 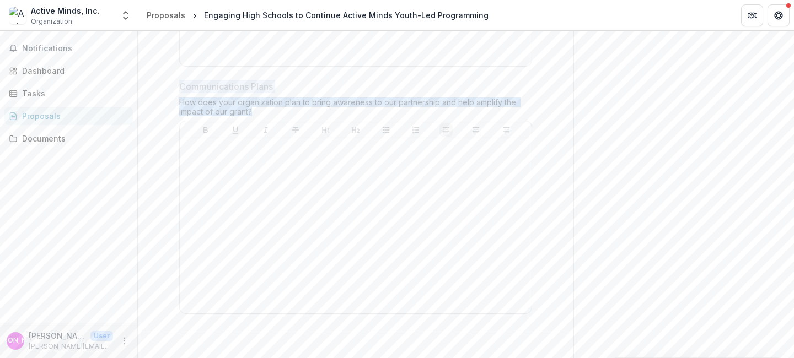 I want to click on button: Ordered List, so click(x=416, y=130).